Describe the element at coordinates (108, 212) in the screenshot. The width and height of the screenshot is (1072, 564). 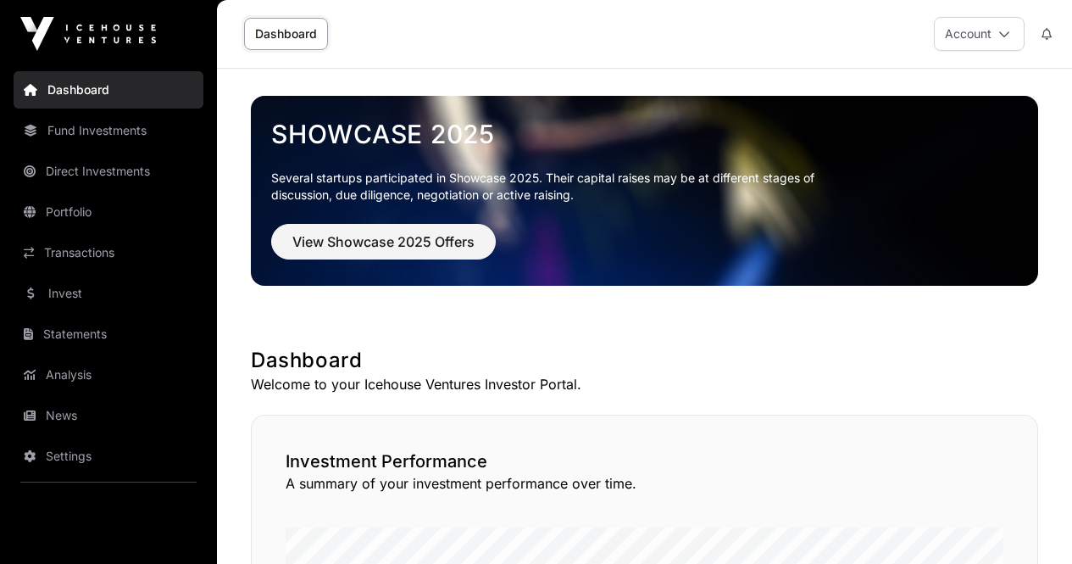
I see `a: Portfolio` at that location.